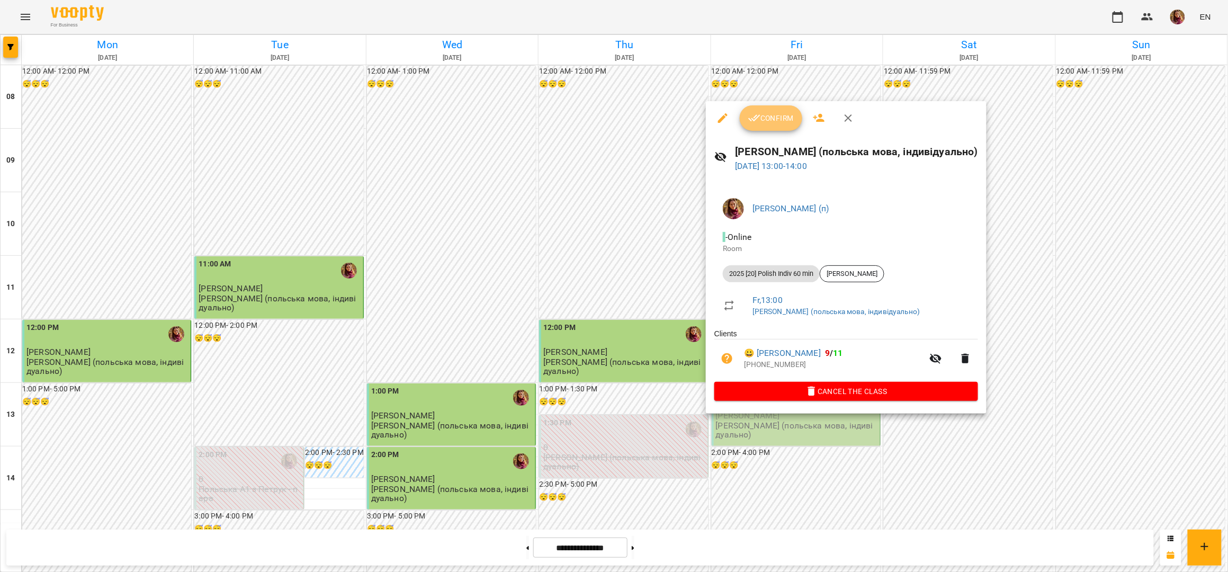  Describe the element at coordinates (846, 355) in the screenshot. I see `ul: Clients` at that location.